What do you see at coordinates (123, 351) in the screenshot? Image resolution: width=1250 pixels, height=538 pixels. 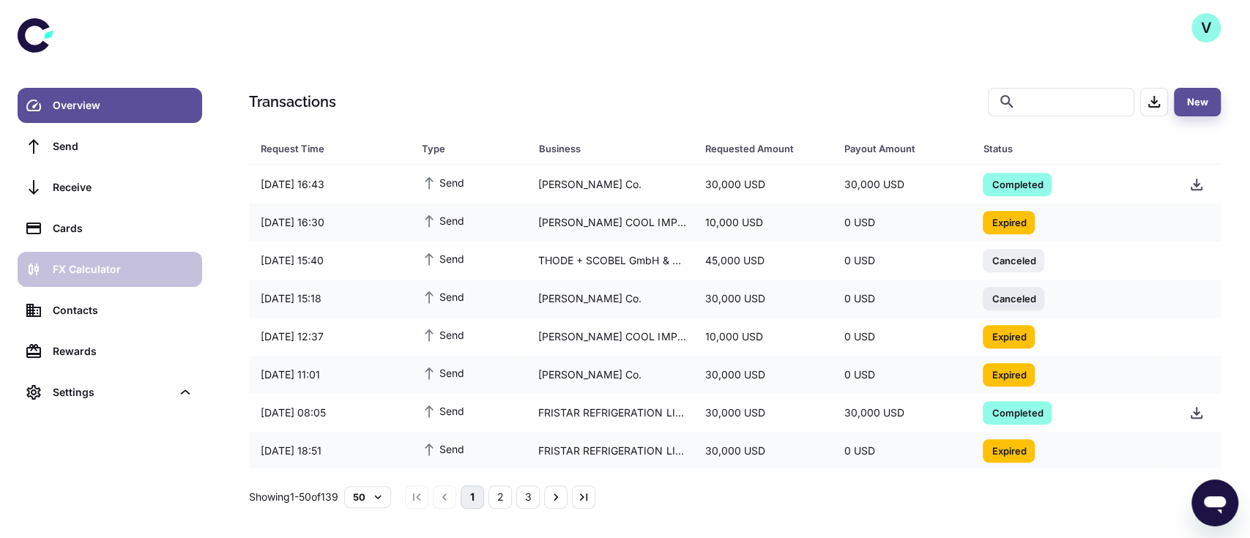 I see `div: Rewards` at bounding box center [123, 351].